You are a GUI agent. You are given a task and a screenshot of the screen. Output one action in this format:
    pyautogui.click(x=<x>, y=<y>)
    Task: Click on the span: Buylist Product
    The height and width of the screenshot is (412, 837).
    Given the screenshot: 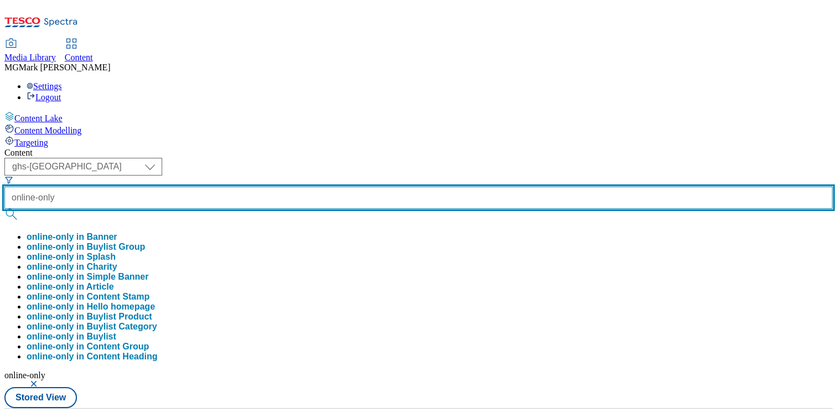 What is the action you would take?
    pyautogui.click(x=119, y=316)
    